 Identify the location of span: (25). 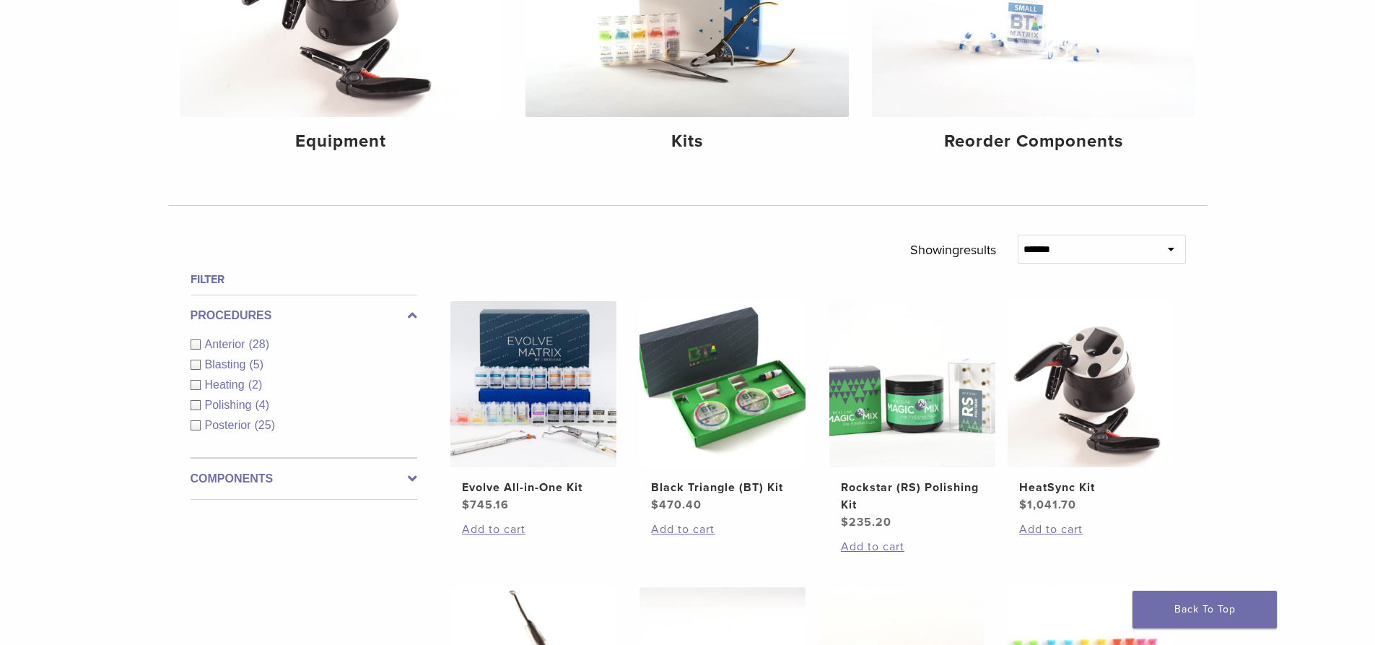
(265, 424).